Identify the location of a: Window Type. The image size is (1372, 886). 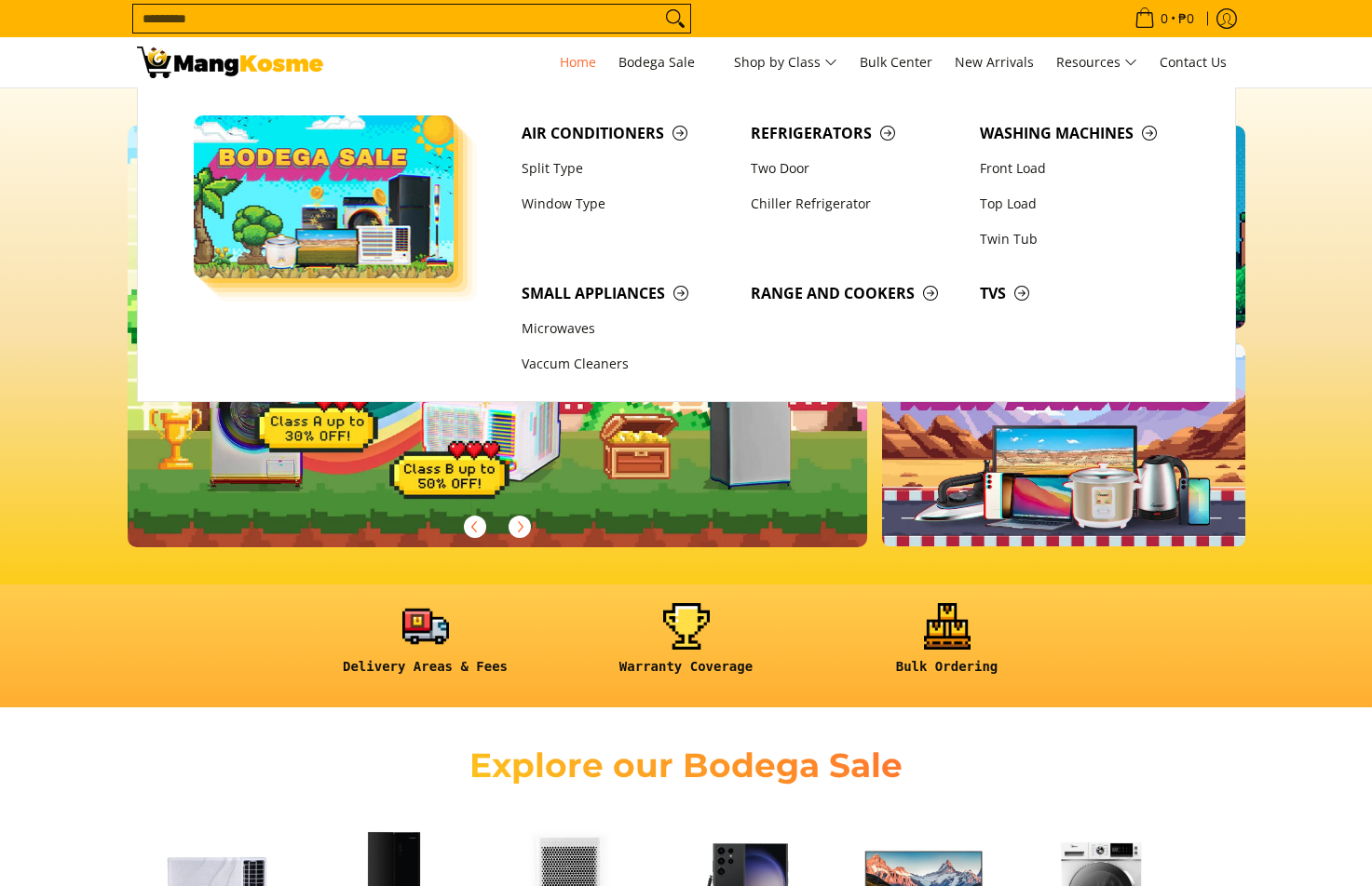
(627, 204).